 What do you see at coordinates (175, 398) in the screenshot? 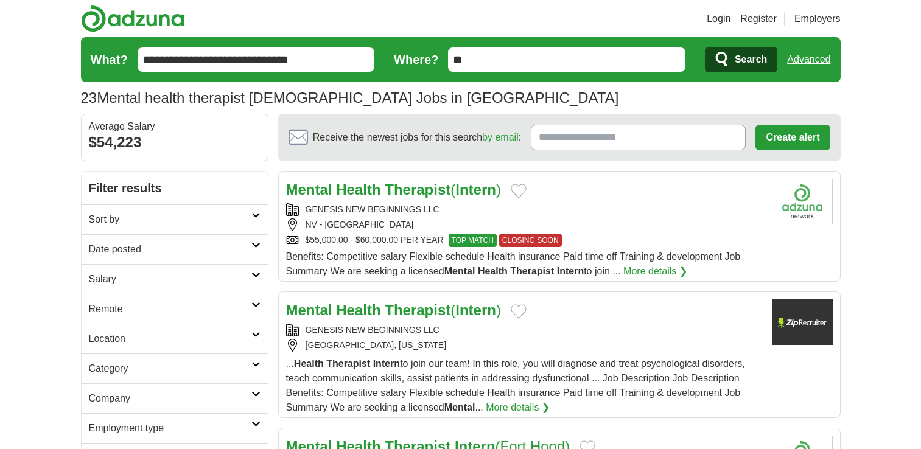
I see `a: Company` at bounding box center [175, 398].